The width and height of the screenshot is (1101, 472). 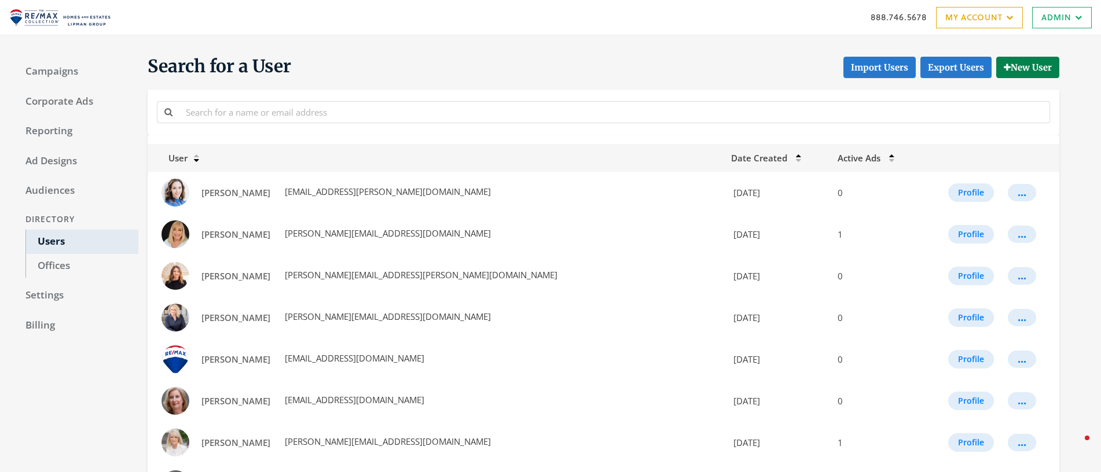 I want to click on span: Active Ads, so click(x=859, y=158).